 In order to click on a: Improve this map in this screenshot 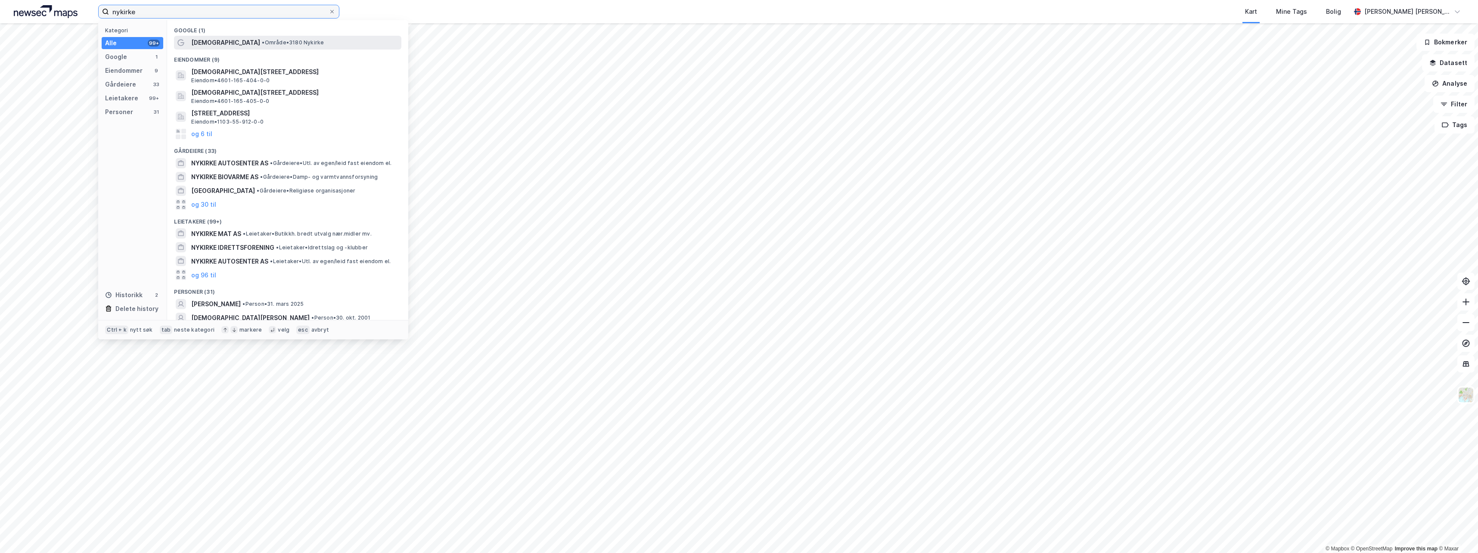, I will do `click(1416, 549)`.